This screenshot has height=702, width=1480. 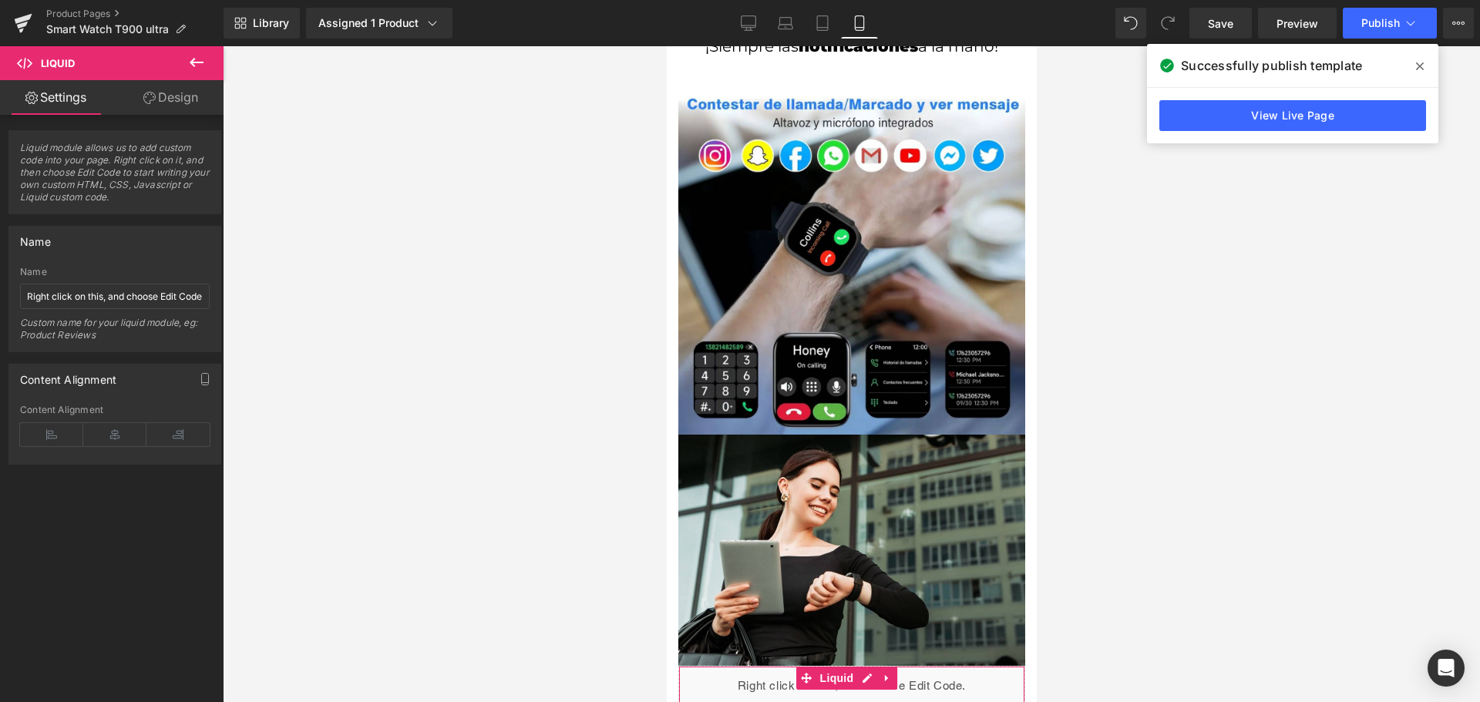 What do you see at coordinates (115, 334) in the screenshot?
I see `div: Custom name for your liquid module, eg: Product Reviews` at bounding box center [115, 334].